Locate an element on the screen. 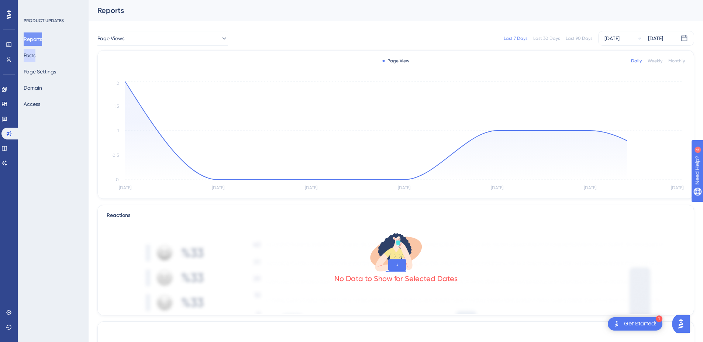 The width and height of the screenshot is (703, 342). button: Access is located at coordinates (32, 104).